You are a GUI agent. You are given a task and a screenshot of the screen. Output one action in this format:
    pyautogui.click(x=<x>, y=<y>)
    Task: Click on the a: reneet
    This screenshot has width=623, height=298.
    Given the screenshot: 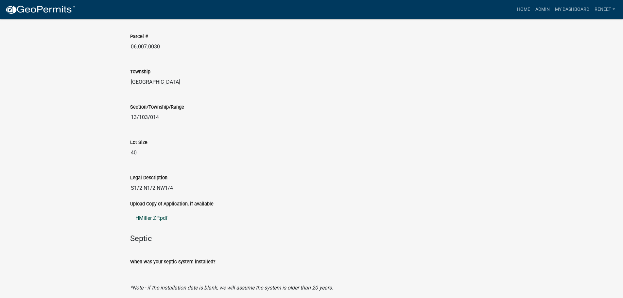 What is the action you would take?
    pyautogui.click(x=605, y=9)
    